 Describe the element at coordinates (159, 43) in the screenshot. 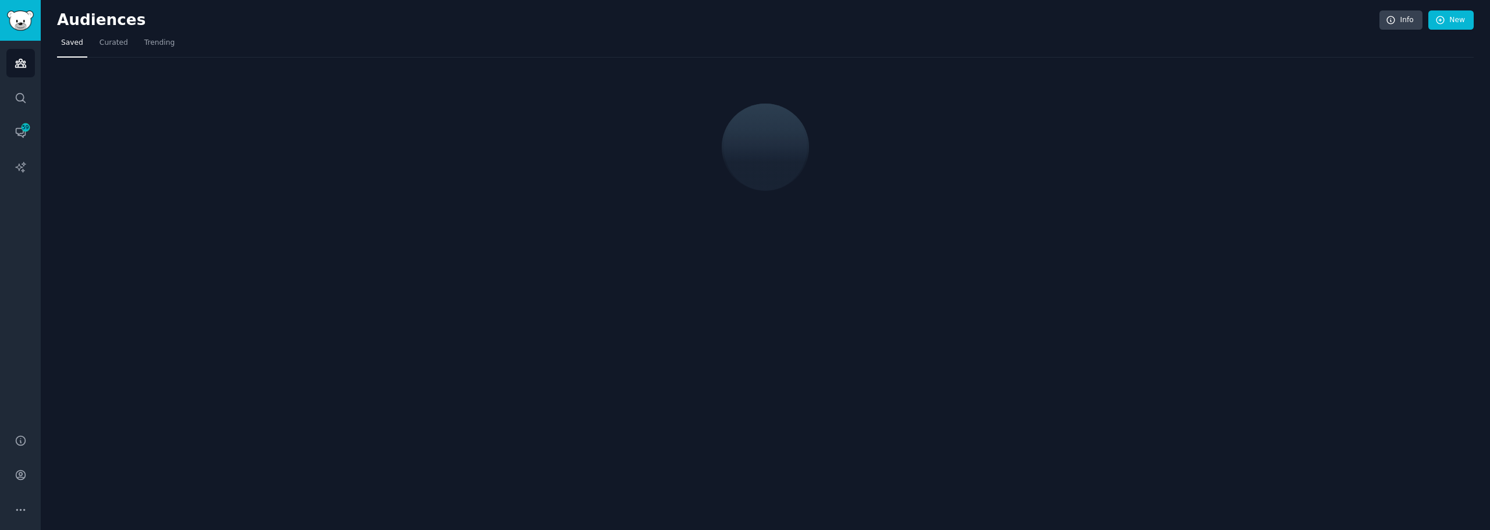

I see `span: Trending` at that location.